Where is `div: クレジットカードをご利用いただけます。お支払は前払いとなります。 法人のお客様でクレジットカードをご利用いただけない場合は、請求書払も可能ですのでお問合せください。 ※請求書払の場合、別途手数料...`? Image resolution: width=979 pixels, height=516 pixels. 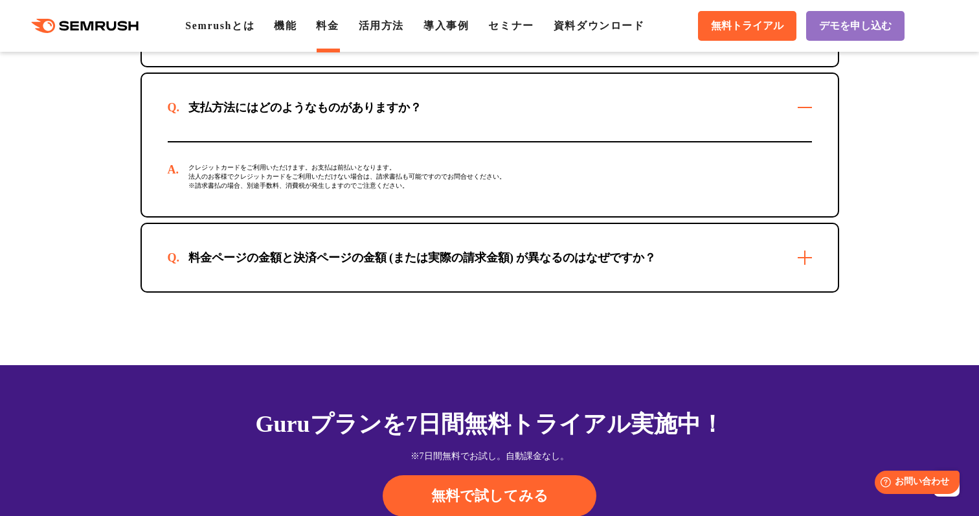
div: クレジットカードをご利用いただけます。お支払は前払いとなります。 法人のお客様でクレジットカードをご利用いただけない場合は、請求書払も可能ですのでお問合せください。 ※請求書払の場合、別途手数料... is located at coordinates (490, 179).